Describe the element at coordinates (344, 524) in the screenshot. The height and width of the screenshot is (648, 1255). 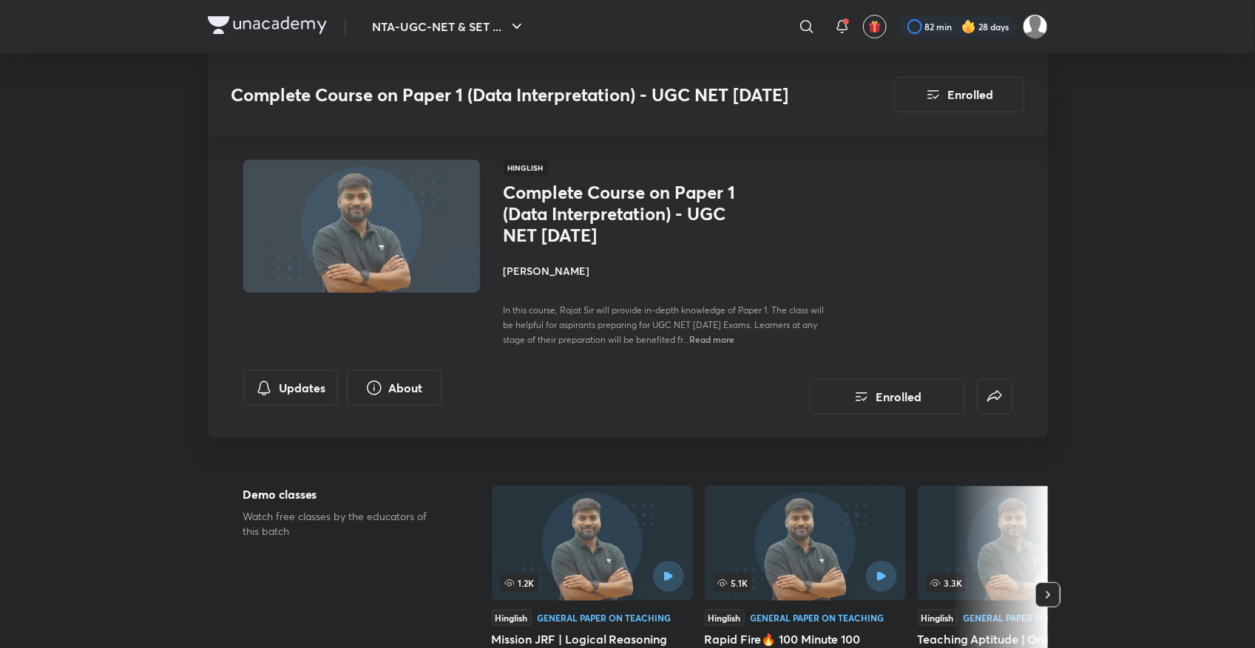
I see `p: Watch free classes by the educators of this batch` at that location.